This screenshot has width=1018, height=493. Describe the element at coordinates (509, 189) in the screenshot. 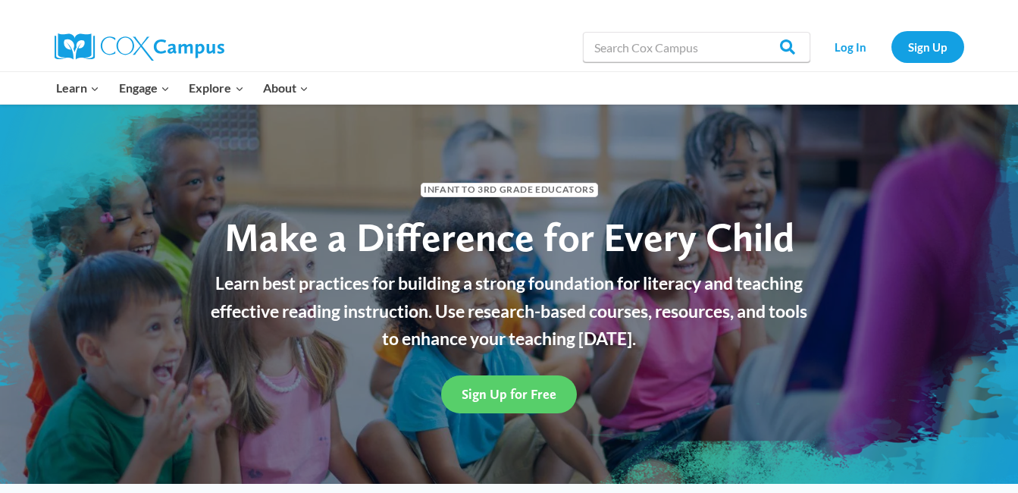

I see `span: Infant to 3rd Grade Educators` at that location.